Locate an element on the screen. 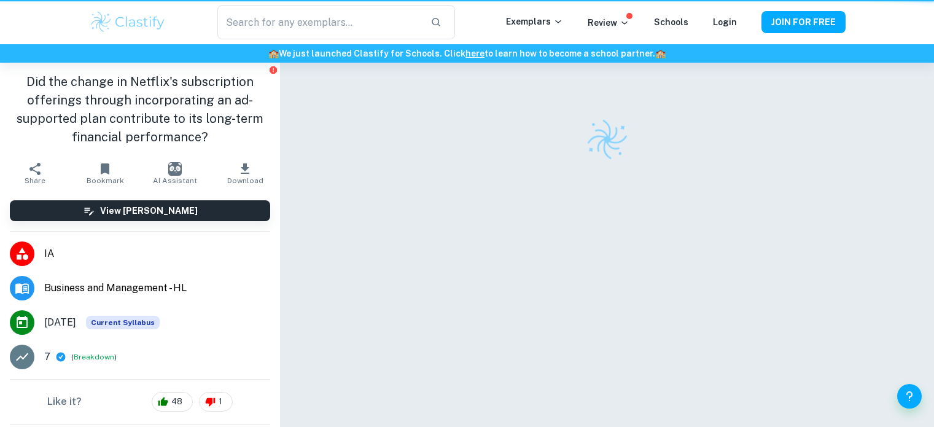 This screenshot has height=427, width=934. a: Login is located at coordinates (724, 22).